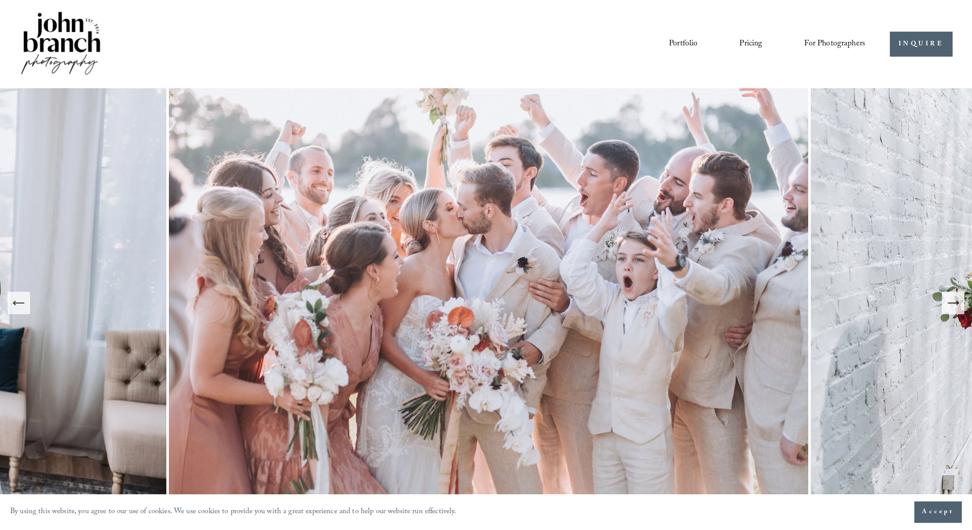  Describe the element at coordinates (488, 303) in the screenshot. I see `img: A wedding party celebrating outdoors, featuring a bride and groom kissing amidst cheering bridesm...` at that location.